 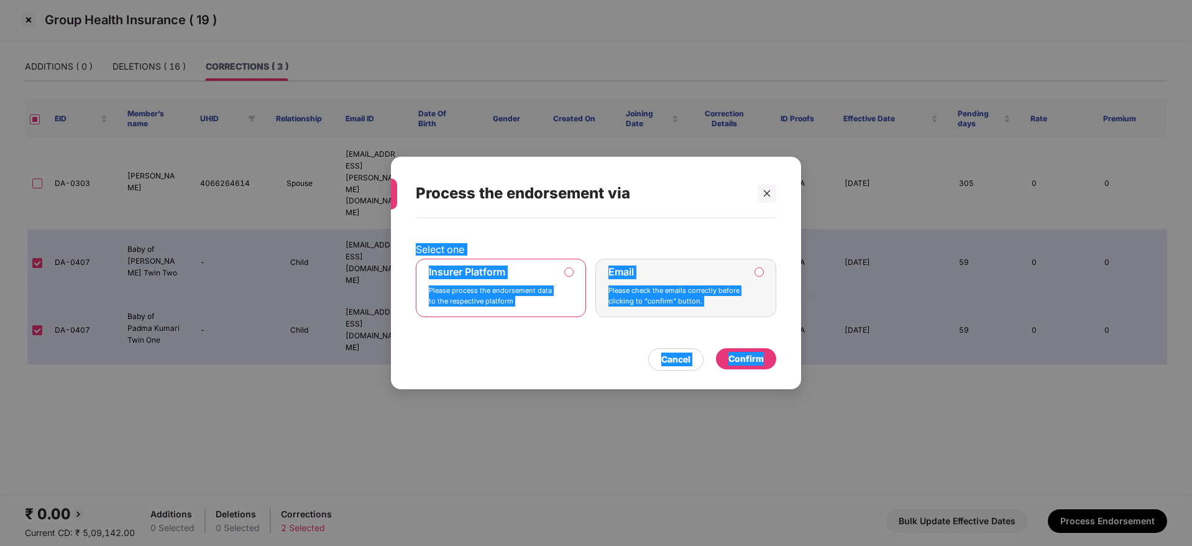 What do you see at coordinates (676, 359) in the screenshot?
I see `div: Cancel` at bounding box center [676, 359].